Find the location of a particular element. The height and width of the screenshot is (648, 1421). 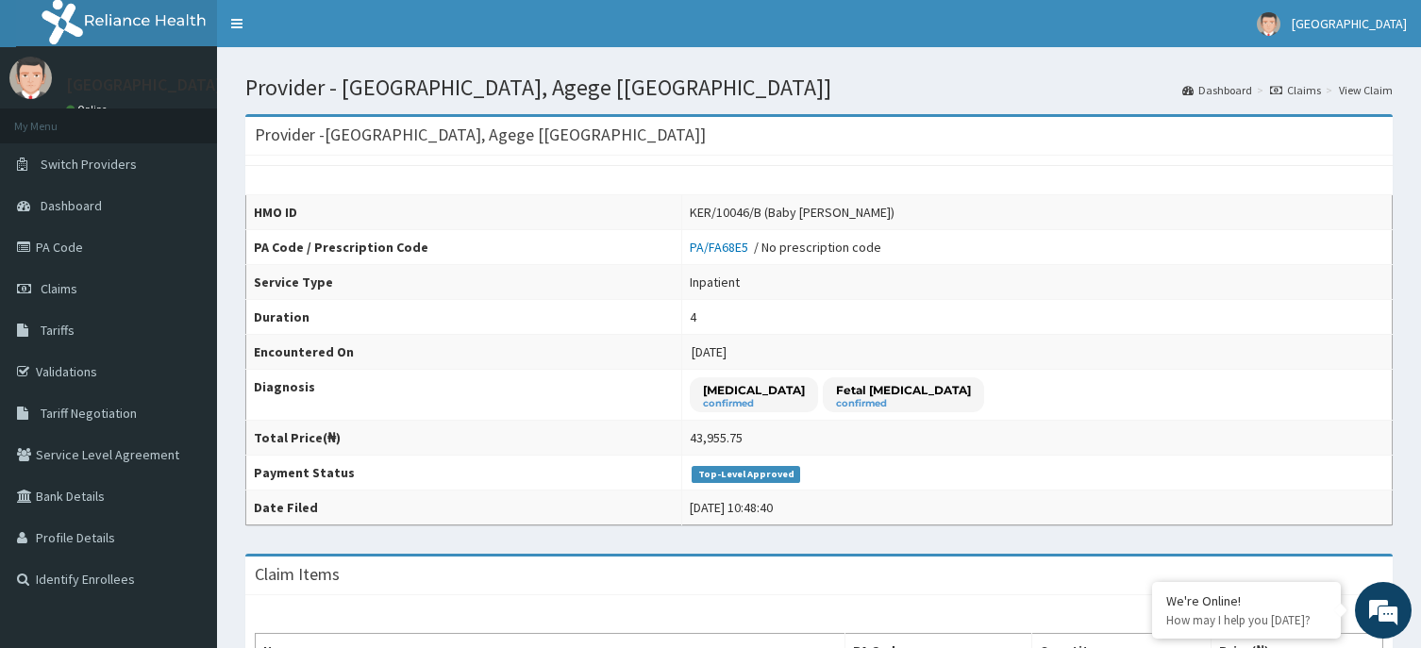

a: Claims is located at coordinates (1295, 90).